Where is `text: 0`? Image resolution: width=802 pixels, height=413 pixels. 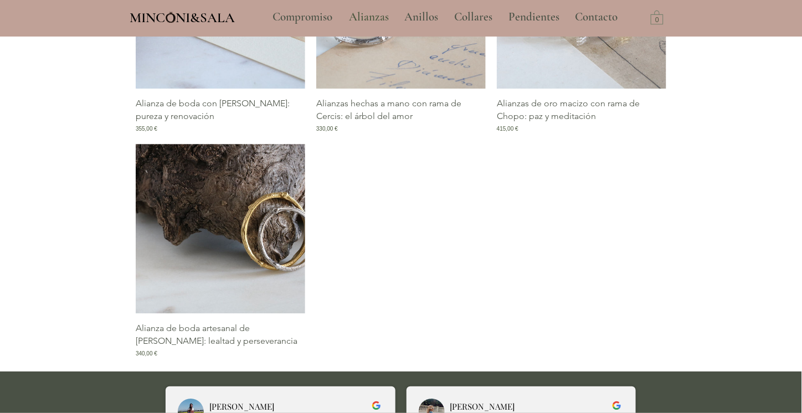
text: 0 is located at coordinates (657, 20).